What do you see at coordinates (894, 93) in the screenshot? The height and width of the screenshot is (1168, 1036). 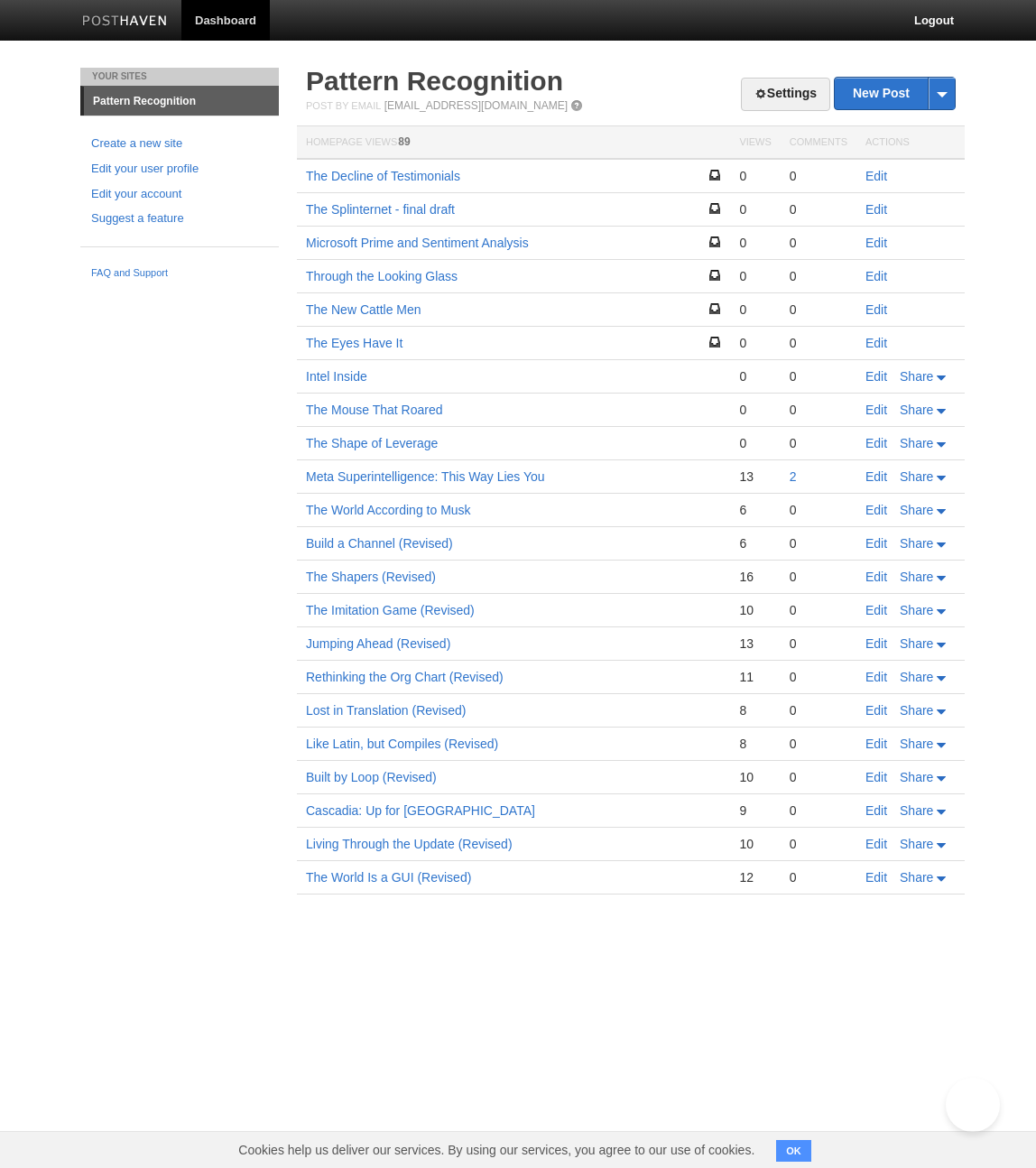 I see `a: New Post` at bounding box center [894, 93].